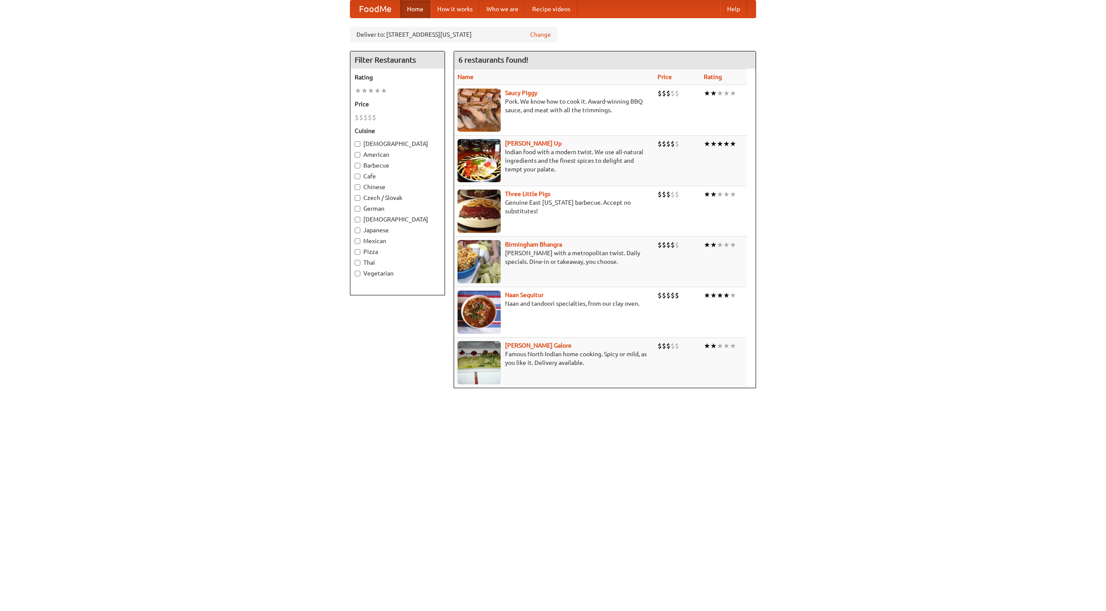 This screenshot has width=1106, height=611. What do you see at coordinates (397, 165) in the screenshot?
I see `label: Barbecue` at bounding box center [397, 165].